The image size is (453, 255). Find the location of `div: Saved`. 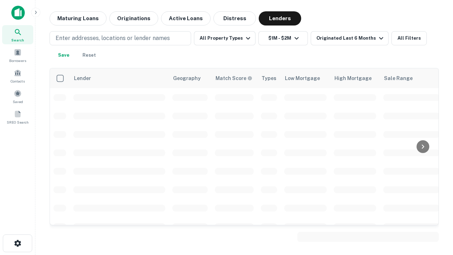

div: Saved is located at coordinates (18, 96).